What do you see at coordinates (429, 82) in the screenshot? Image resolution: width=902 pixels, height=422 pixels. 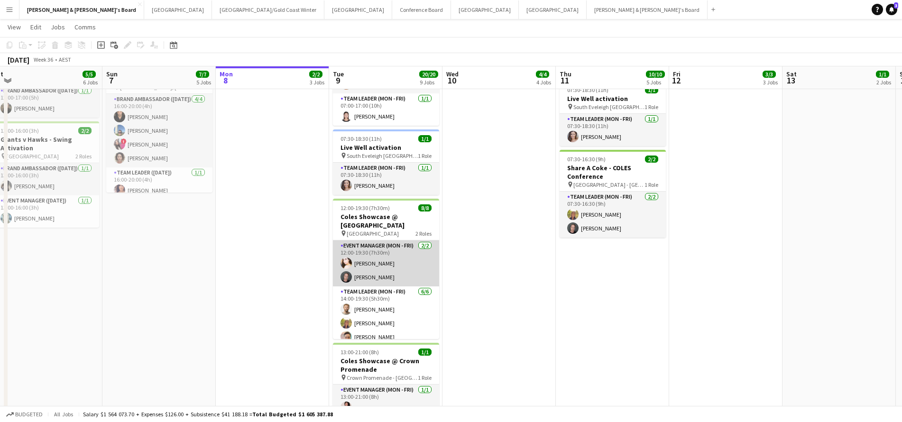 I see `div: 9 Jobs` at bounding box center [429, 82].